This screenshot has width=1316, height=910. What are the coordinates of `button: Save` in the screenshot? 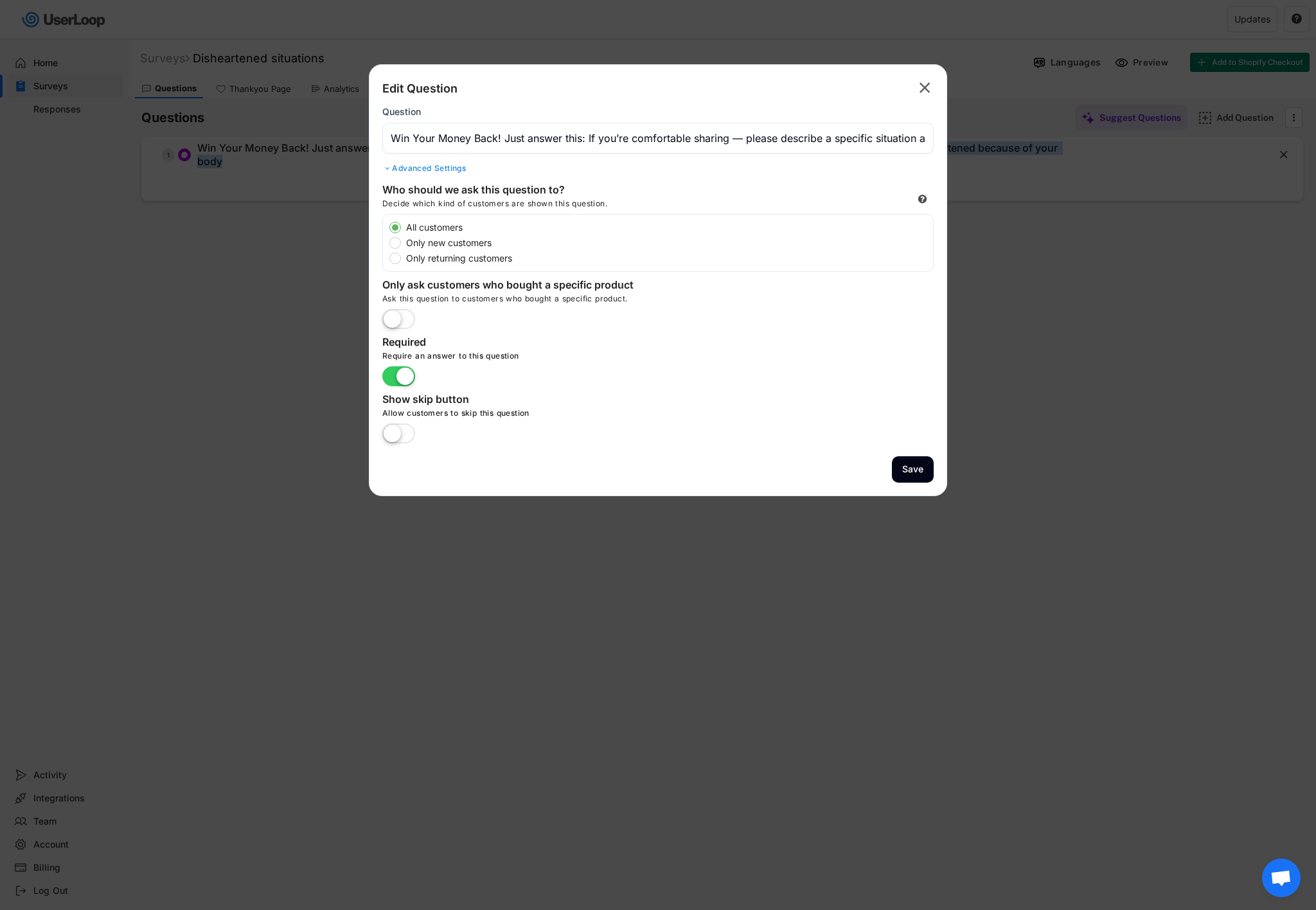 It's located at (912, 469).